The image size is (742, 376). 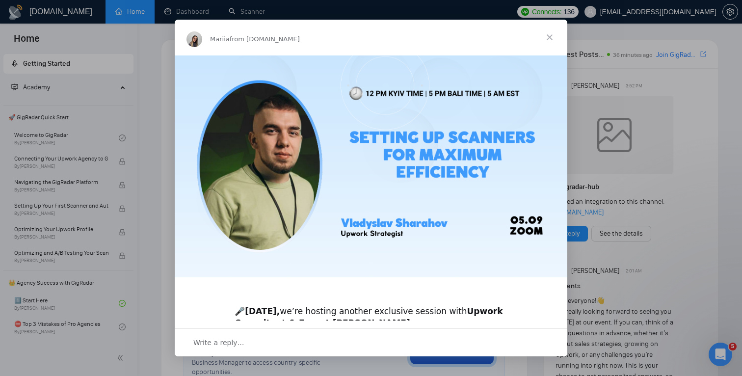 I want to click on div: 🎤 we’re hosting another exclusive session with :, so click(x=371, y=311).